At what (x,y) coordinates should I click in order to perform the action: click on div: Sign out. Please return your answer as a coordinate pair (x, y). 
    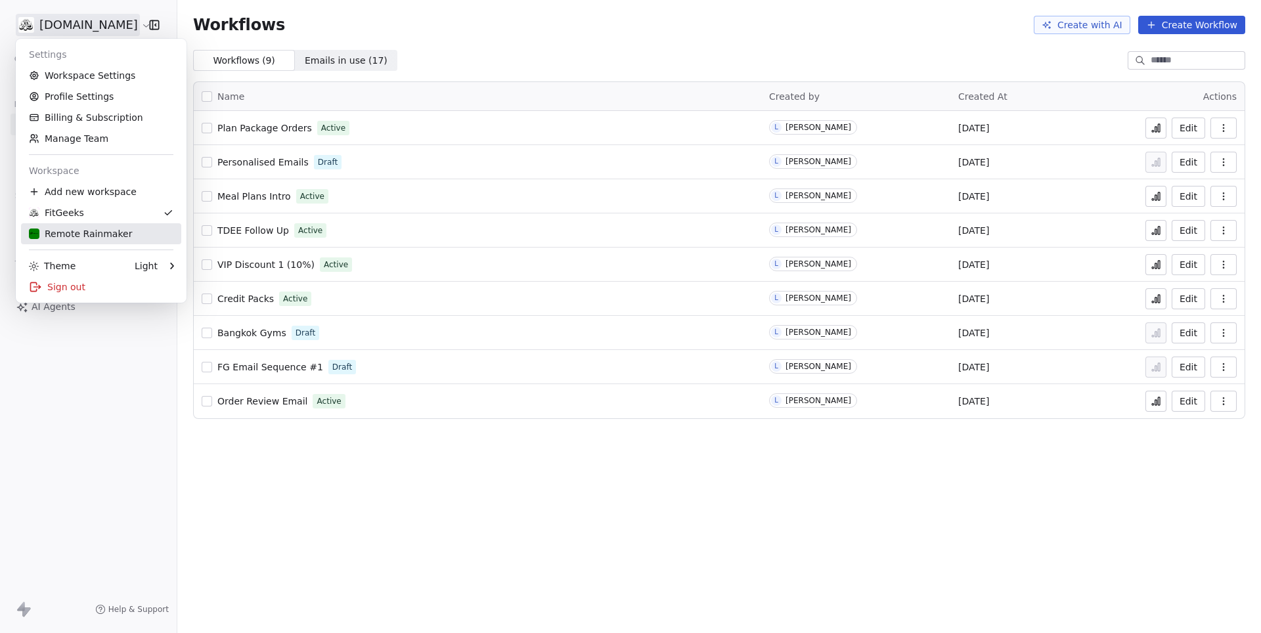
    Looking at the image, I should click on (101, 287).